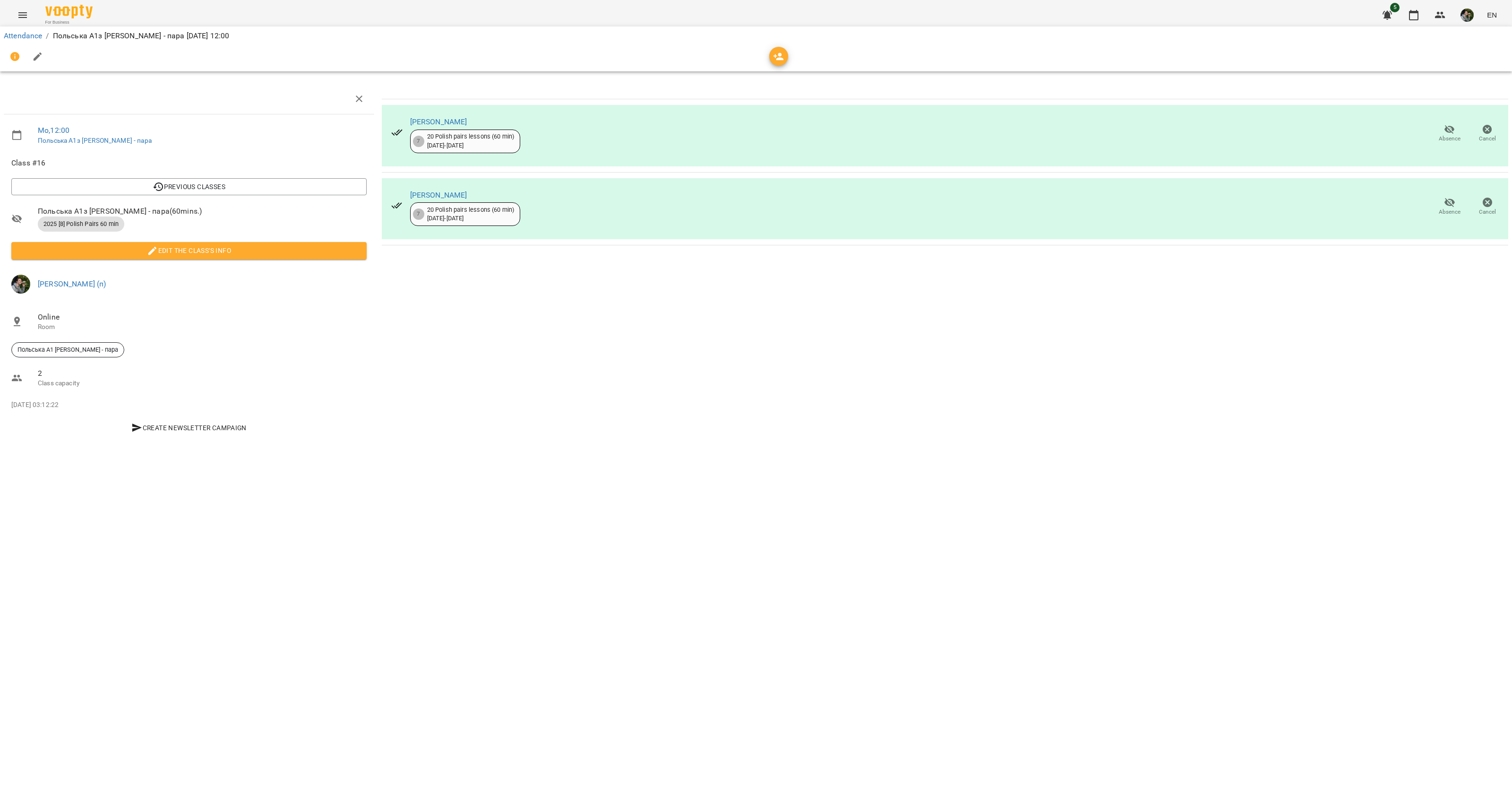 The image size is (1512, 798). Describe the element at coordinates (69, 12) in the screenshot. I see `img: Voopty Logo` at that location.